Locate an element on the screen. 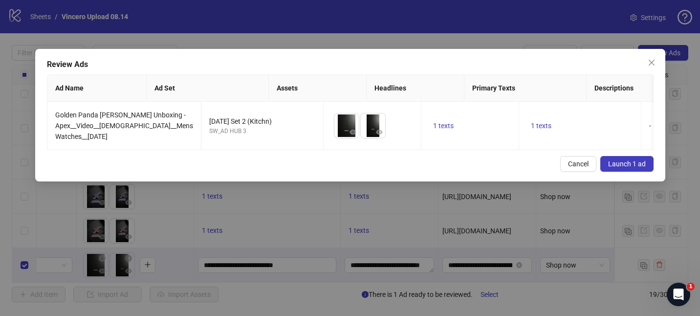 The width and height of the screenshot is (700, 316). th: Ad Name is located at coordinates (97, 88).